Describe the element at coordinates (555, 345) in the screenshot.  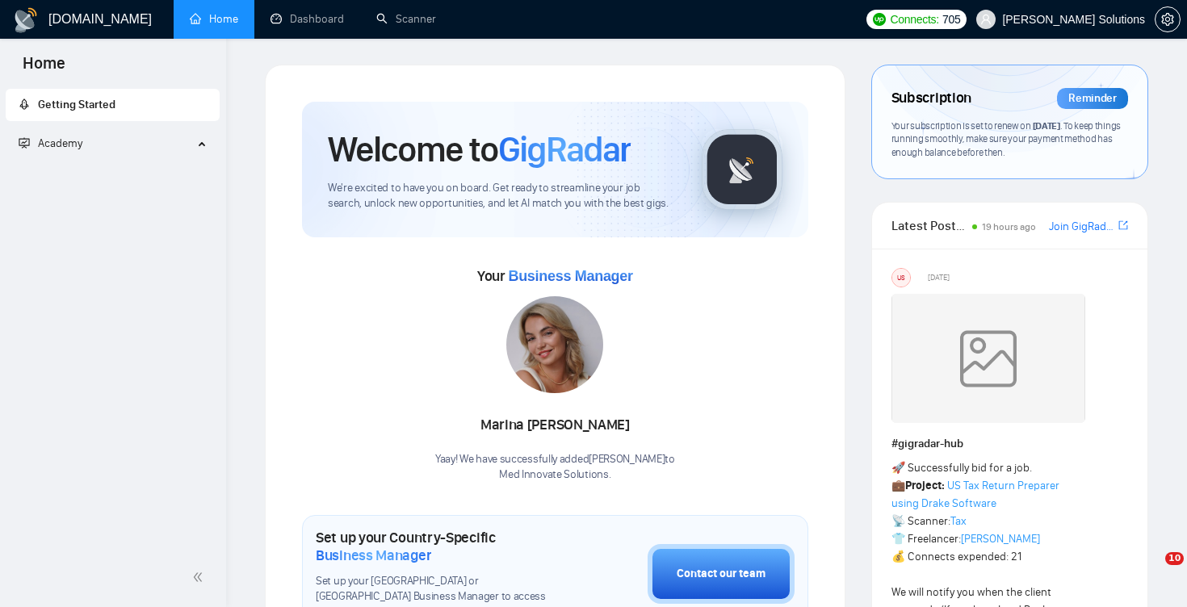
I see `img: 1686180516333-102.jpg` at that location.